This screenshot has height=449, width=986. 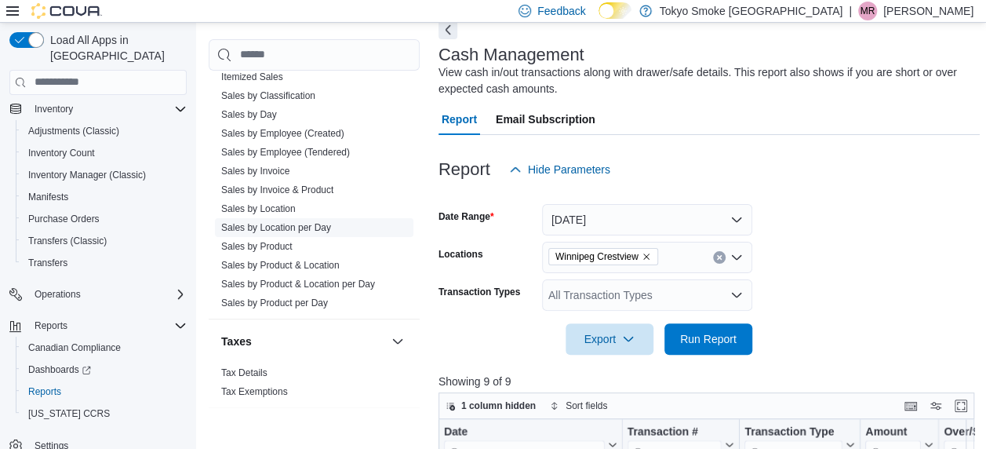 I want to click on a: Sales by Product, so click(x=256, y=246).